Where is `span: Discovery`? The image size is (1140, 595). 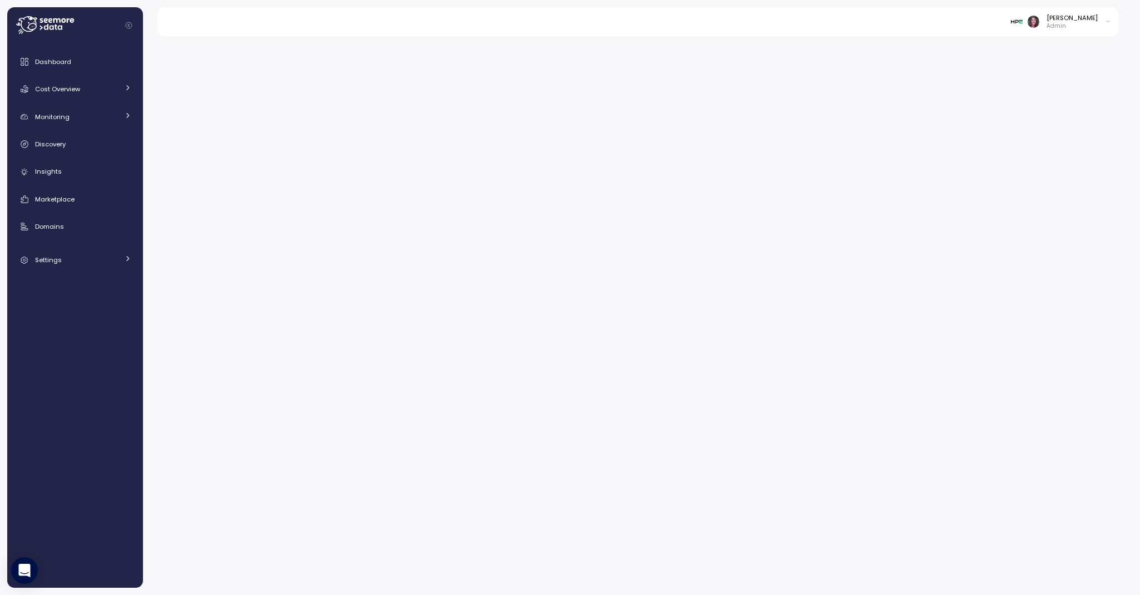 span: Discovery is located at coordinates (50, 144).